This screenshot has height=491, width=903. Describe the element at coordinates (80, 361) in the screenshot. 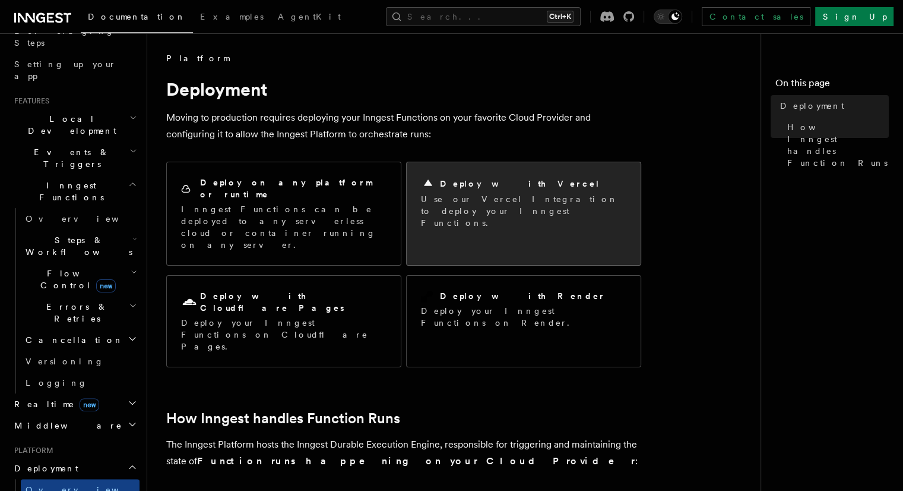

I see `a: Versioning` at that location.